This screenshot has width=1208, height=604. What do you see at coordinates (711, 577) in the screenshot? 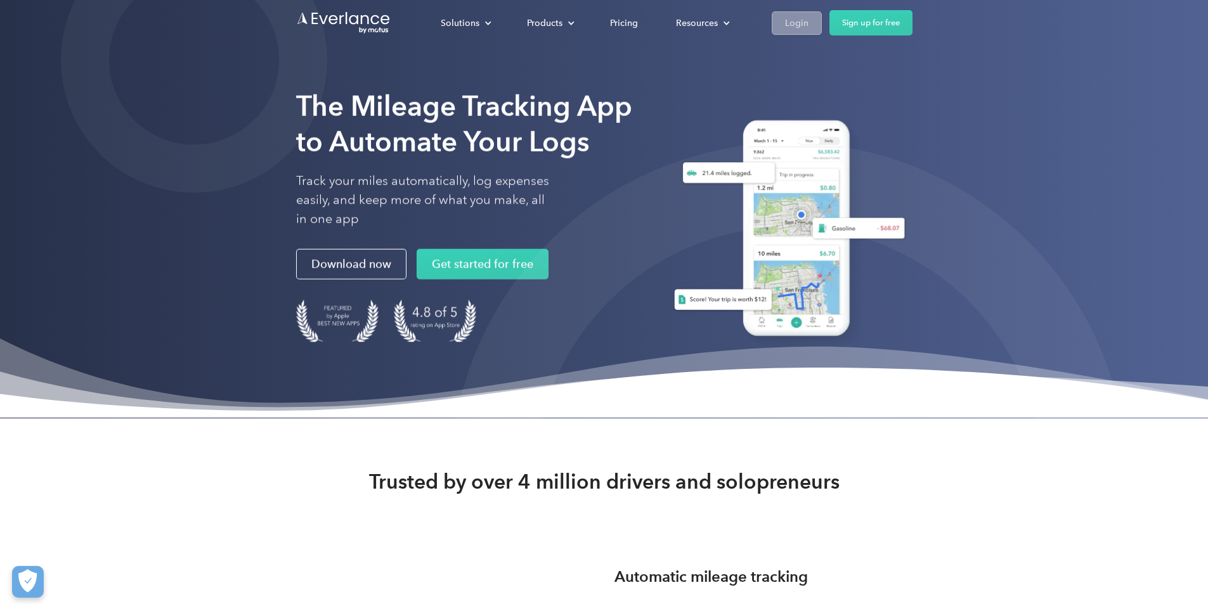
I see `h3: Automatic mileage tracking` at bounding box center [711, 577].